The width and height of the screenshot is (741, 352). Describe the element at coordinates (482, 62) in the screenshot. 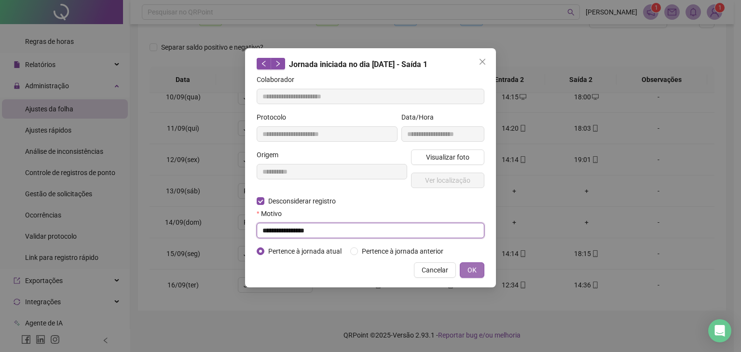

I see `button: Close` at that location.